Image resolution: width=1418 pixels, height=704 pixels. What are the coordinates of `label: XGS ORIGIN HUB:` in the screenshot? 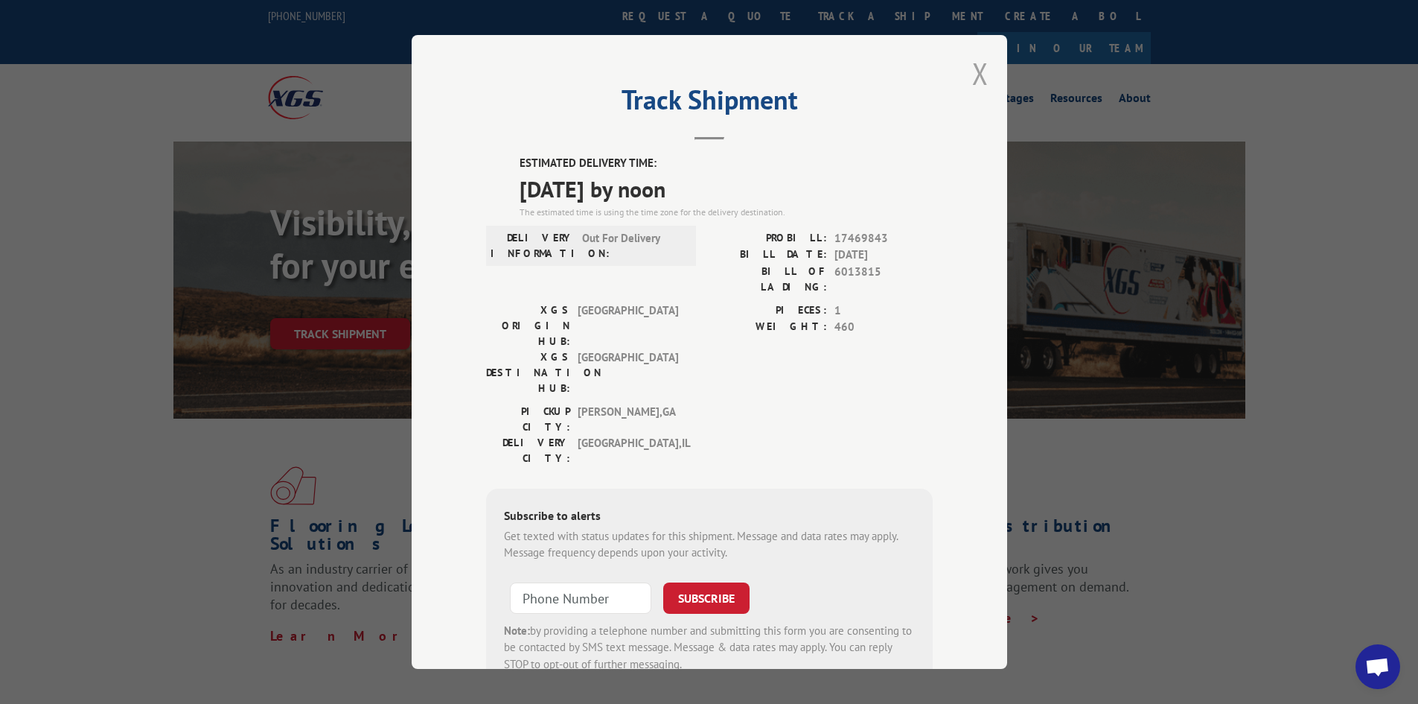 It's located at (528, 325).